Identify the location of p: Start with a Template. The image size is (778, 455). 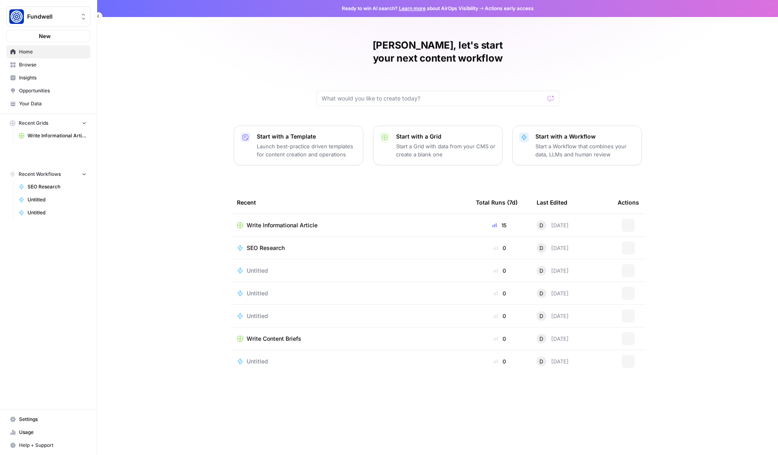
(307, 137).